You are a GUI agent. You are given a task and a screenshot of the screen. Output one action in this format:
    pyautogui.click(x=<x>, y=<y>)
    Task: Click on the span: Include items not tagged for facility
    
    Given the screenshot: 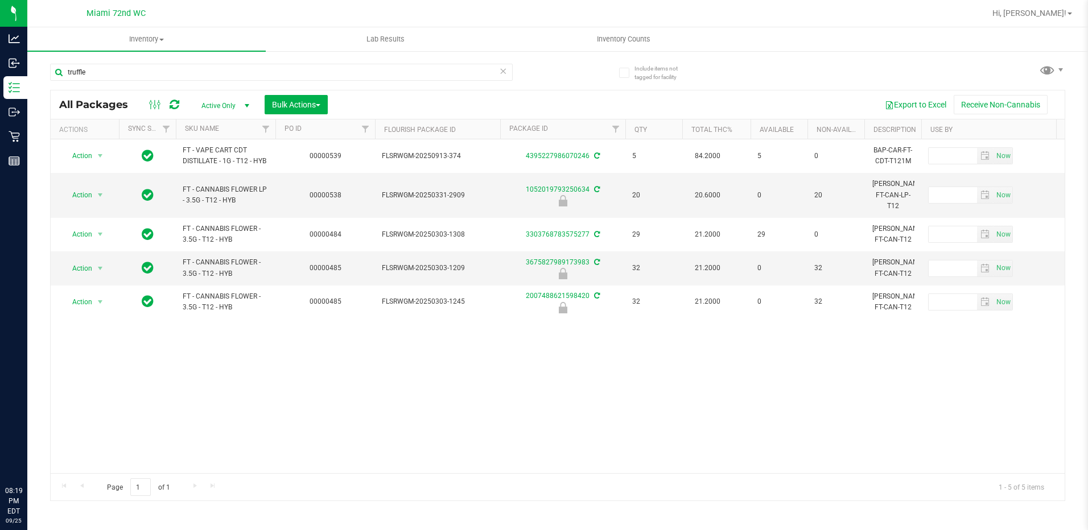 What is the action you would take?
    pyautogui.click(x=663, y=73)
    